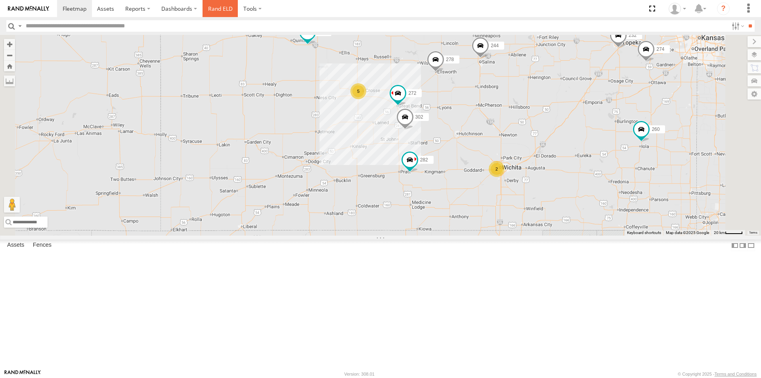 This screenshot has height=378, width=761. I want to click on label: Assets, so click(15, 245).